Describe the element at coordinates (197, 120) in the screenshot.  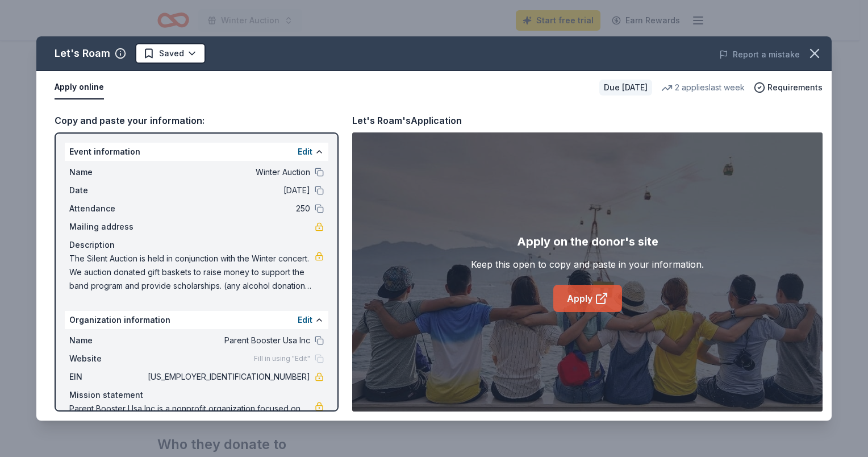
I see `div: Copy and paste your information:` at that location.